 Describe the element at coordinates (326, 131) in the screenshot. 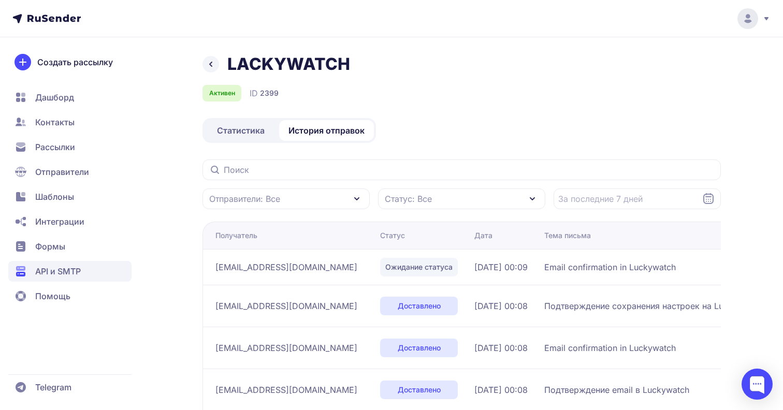

I see `span: История отправок` at that location.